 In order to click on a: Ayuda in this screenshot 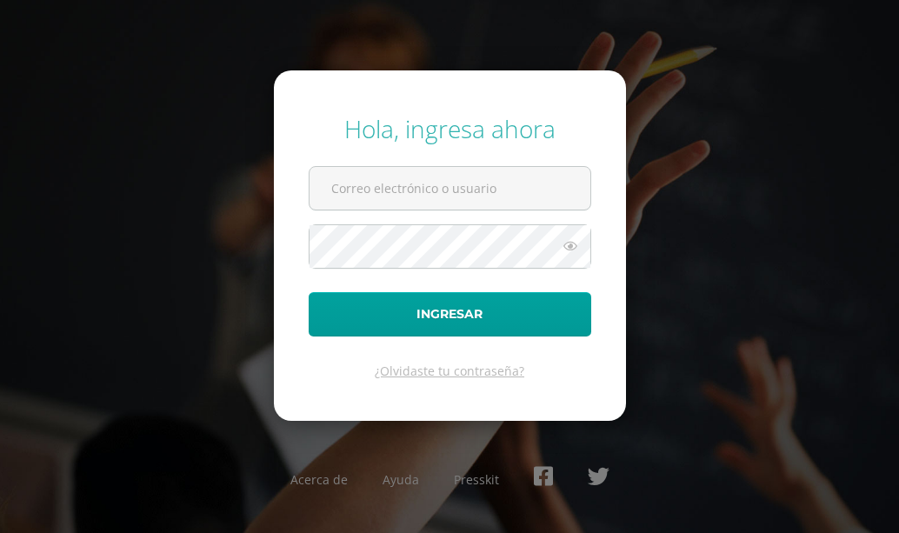, I will do `click(401, 479)`.